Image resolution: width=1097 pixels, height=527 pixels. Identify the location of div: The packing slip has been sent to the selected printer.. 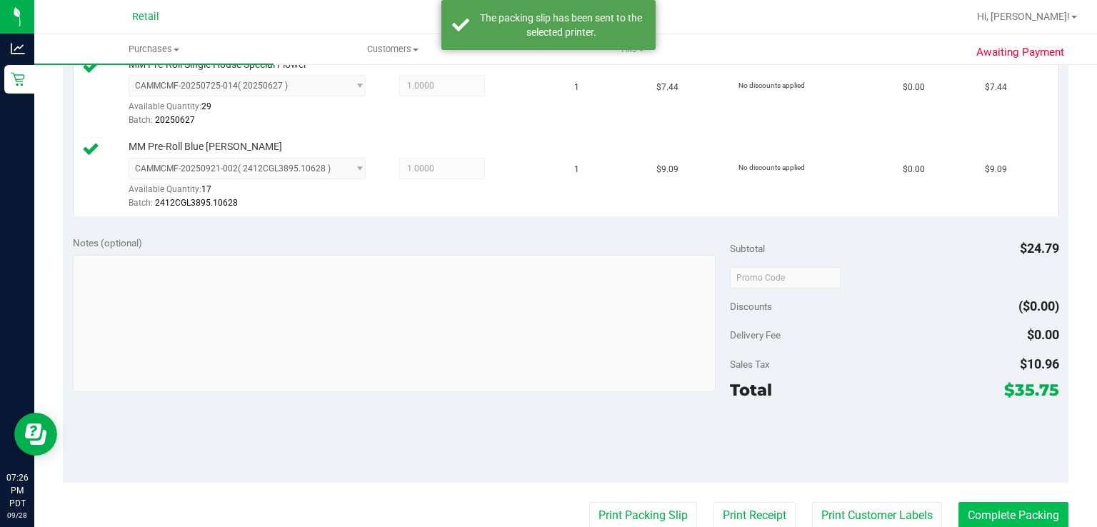
(561, 25).